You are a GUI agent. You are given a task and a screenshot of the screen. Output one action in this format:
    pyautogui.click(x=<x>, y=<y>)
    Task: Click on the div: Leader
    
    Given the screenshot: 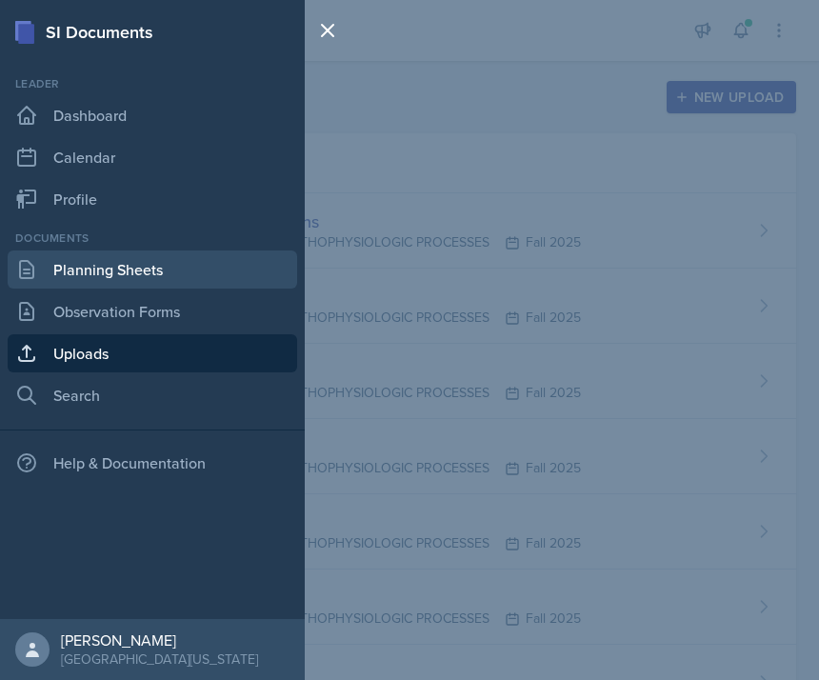 What is the action you would take?
    pyautogui.click(x=152, y=84)
    